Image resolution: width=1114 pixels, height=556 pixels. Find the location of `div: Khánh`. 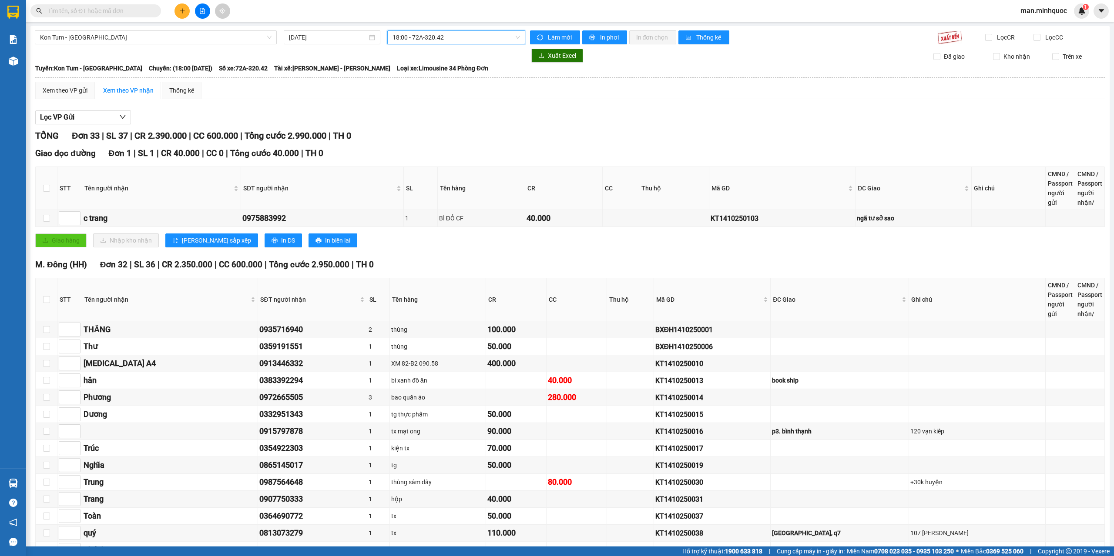

div: Khánh is located at coordinates (170, 550).